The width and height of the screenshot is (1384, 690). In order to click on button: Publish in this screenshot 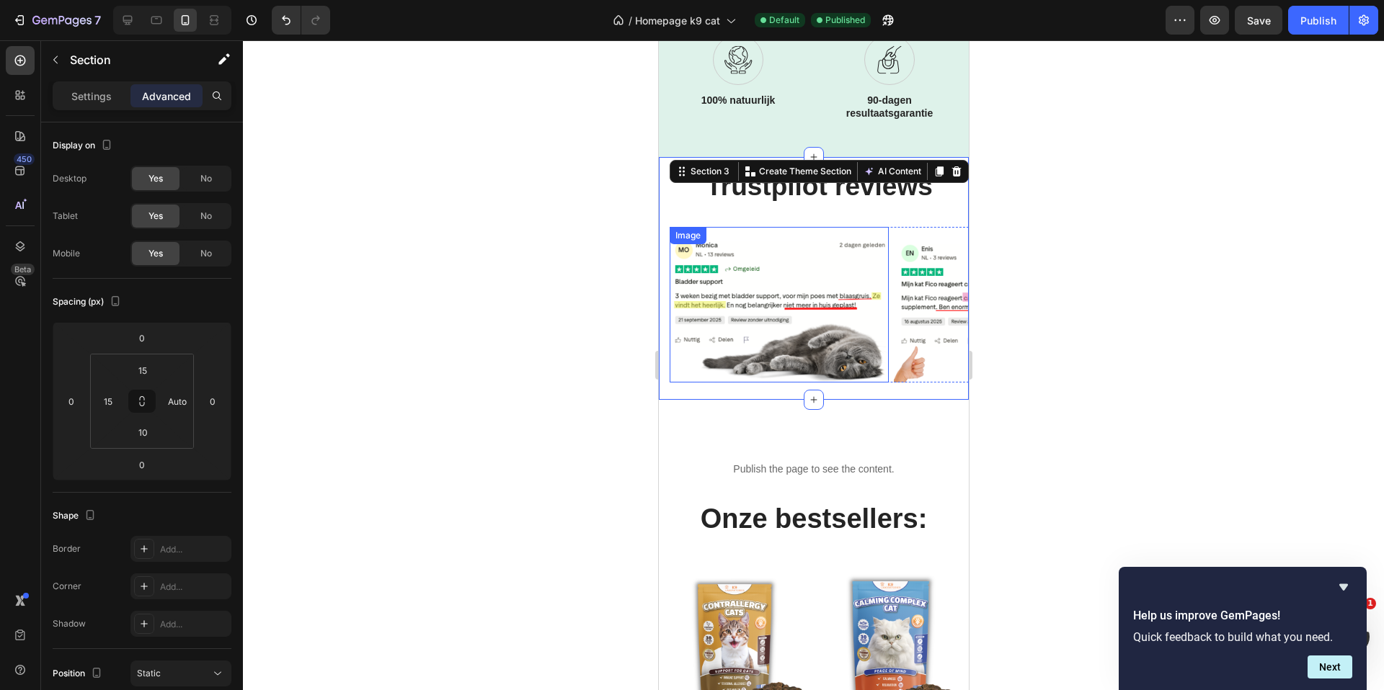, I will do `click(1318, 20)`.